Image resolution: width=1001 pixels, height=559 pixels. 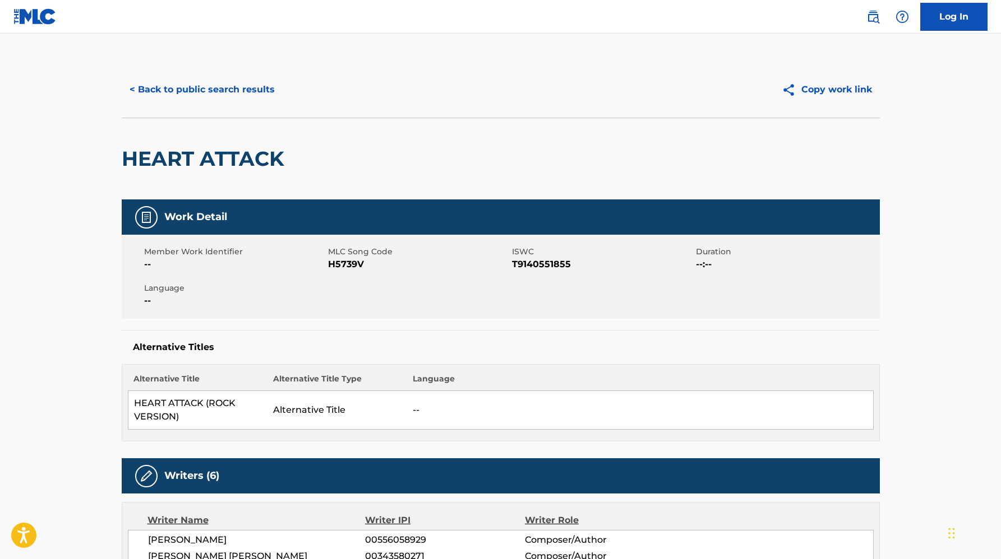 What do you see at coordinates (418, 265) in the screenshot?
I see `span: H5739V` at bounding box center [418, 265].